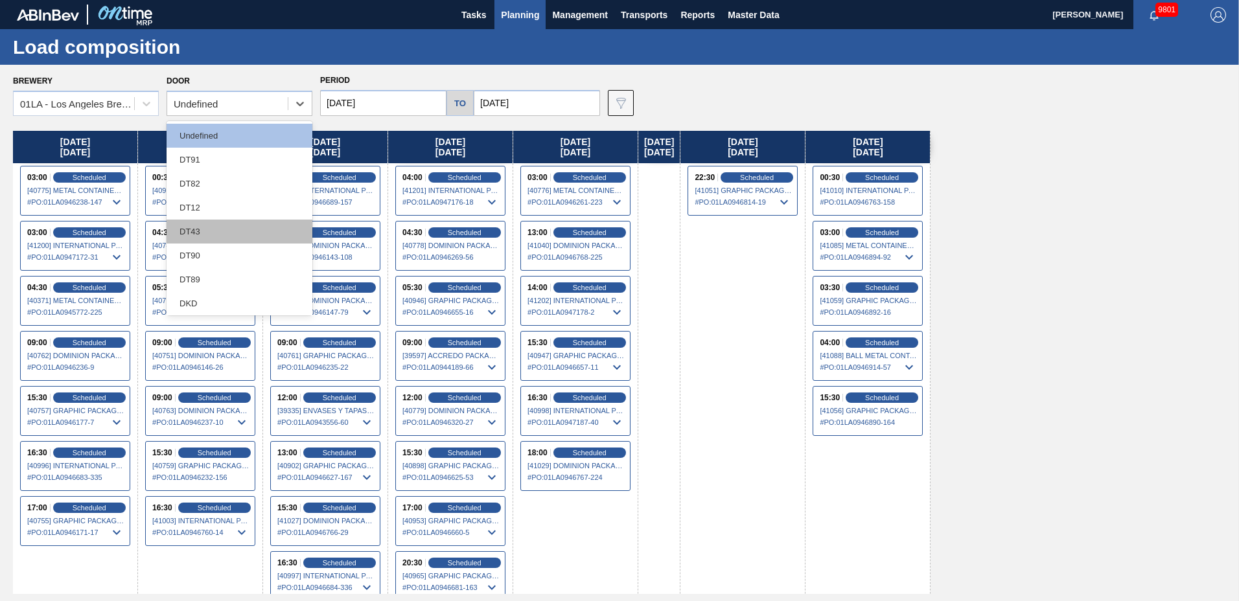 Image resolution: width=1239 pixels, height=601 pixels. I want to click on span: # PO : 01LA0946236-9, so click(76, 367).